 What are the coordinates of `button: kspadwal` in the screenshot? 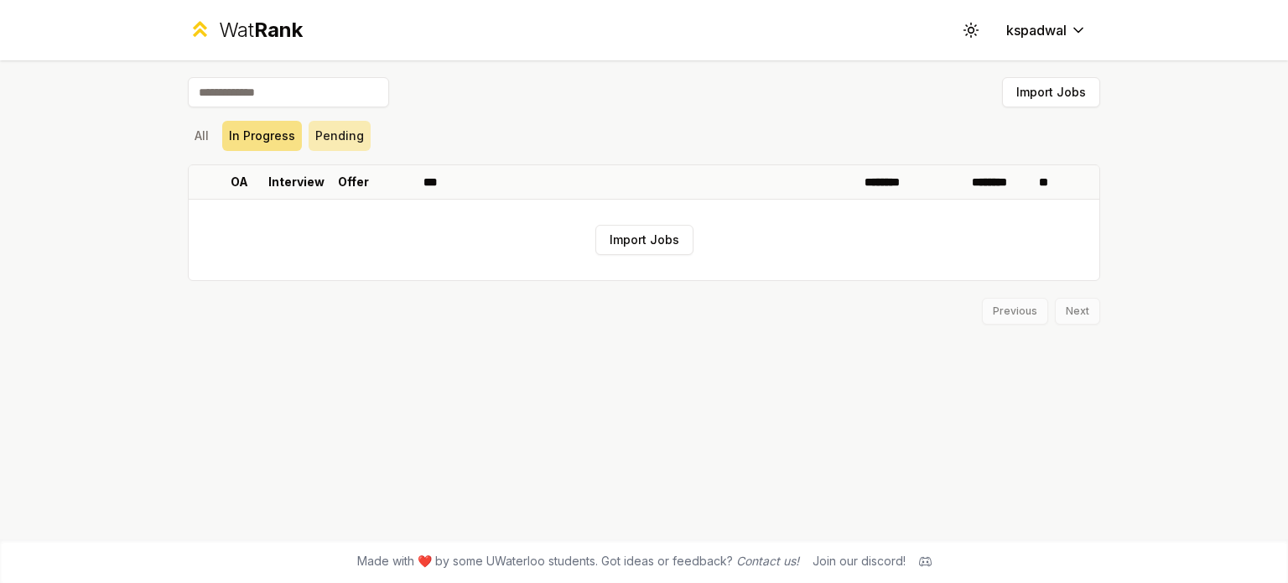 It's located at (1047, 30).